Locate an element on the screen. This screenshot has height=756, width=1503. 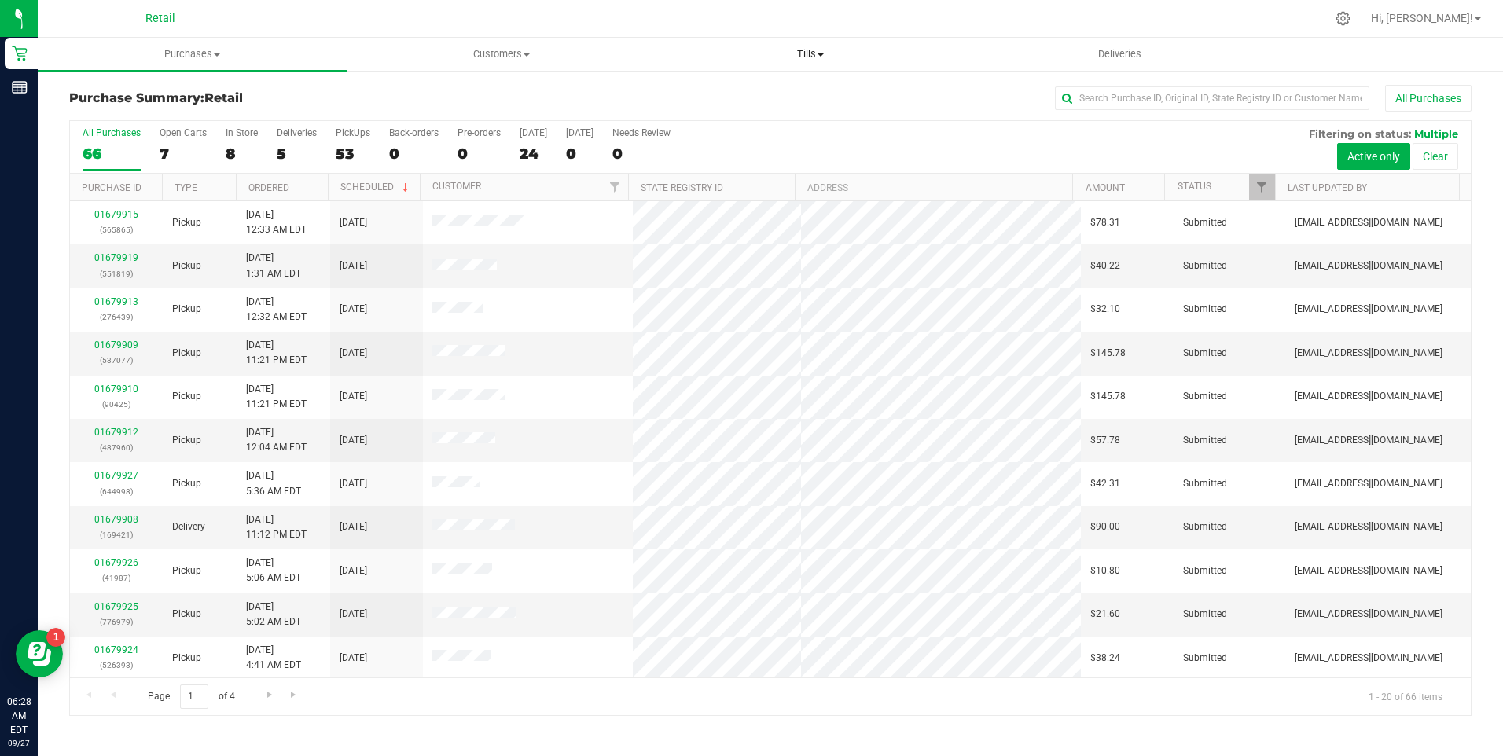
span: $90.00 is located at coordinates (1105, 527).